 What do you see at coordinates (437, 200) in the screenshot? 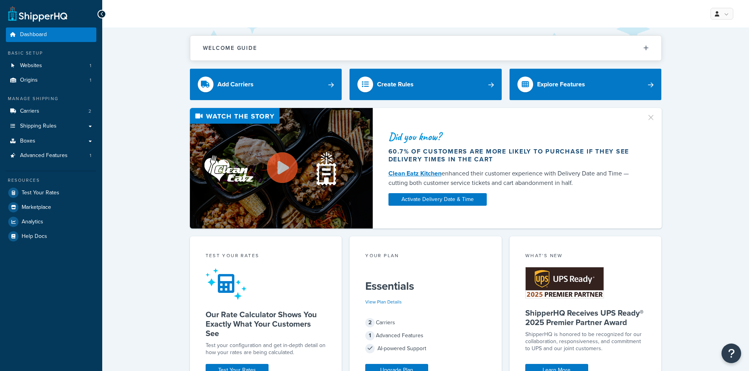
I see `a: Activate Delivery Date & Time` at bounding box center [437, 200].